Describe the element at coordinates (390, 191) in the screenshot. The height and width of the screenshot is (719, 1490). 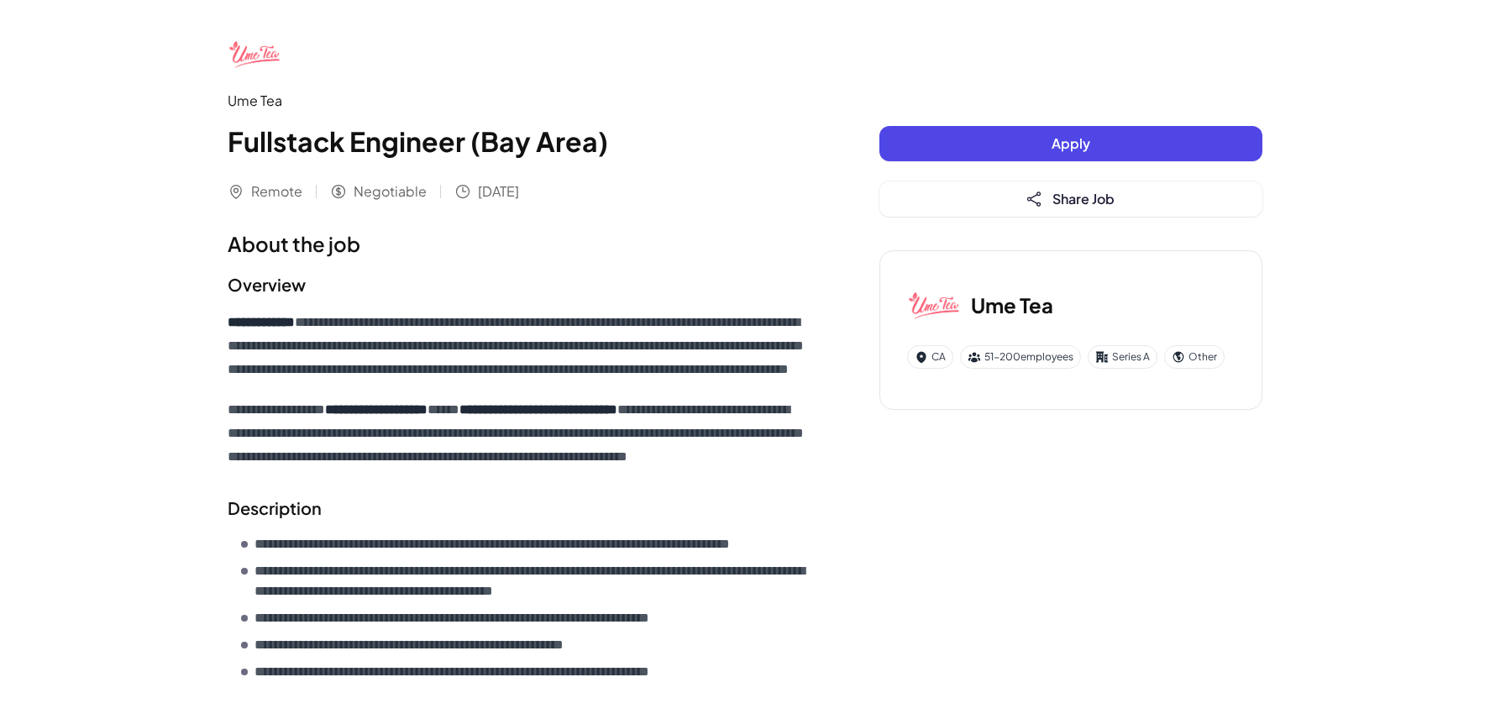
I see `span: Negotiable` at that location.